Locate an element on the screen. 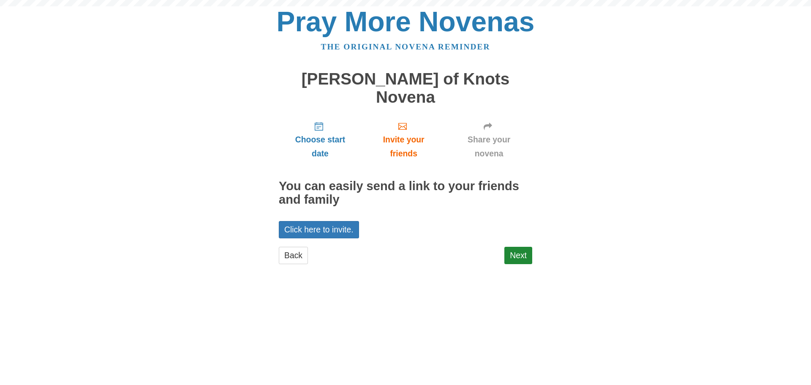  a: Next is located at coordinates (519, 255).